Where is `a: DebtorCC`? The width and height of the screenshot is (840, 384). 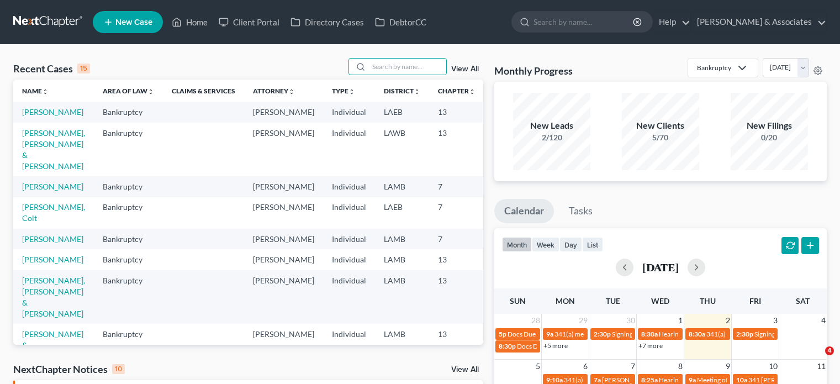
a: DebtorCC is located at coordinates (400, 22).